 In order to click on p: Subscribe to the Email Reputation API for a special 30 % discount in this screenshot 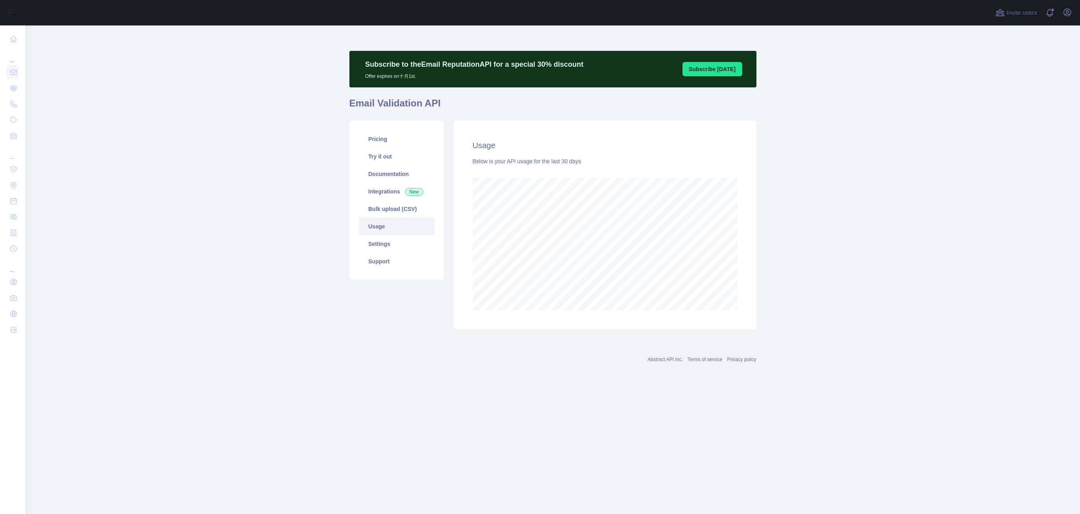, I will do `click(474, 64)`.